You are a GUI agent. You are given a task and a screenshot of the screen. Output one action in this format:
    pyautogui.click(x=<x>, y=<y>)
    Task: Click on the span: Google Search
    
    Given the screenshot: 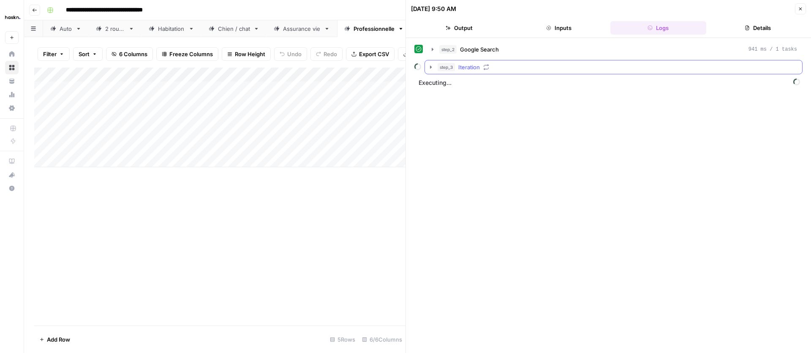 What is the action you would take?
    pyautogui.click(x=480, y=49)
    